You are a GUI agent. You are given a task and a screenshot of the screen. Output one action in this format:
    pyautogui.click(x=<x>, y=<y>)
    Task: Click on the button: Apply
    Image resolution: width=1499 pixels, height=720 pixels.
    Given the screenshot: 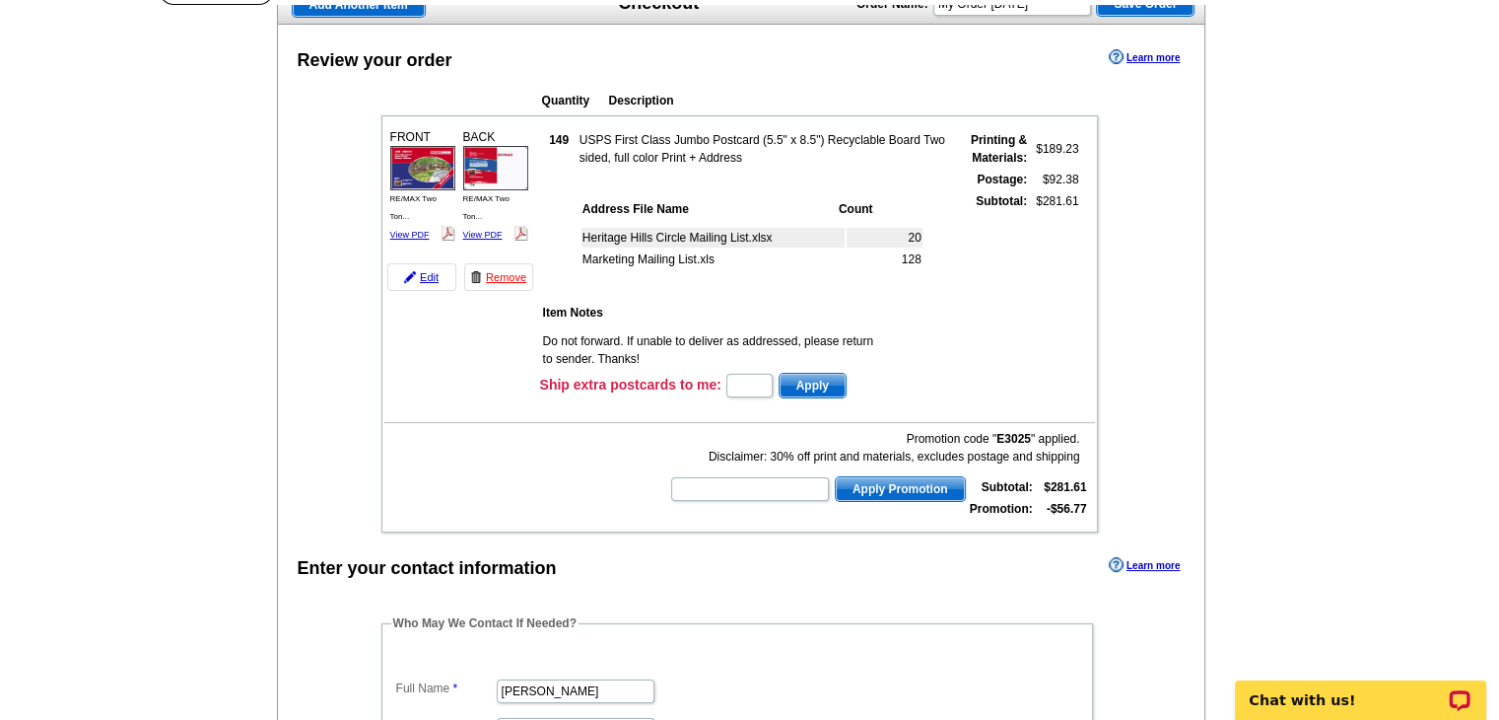 What is the action you would take?
    pyautogui.click(x=812, y=385)
    